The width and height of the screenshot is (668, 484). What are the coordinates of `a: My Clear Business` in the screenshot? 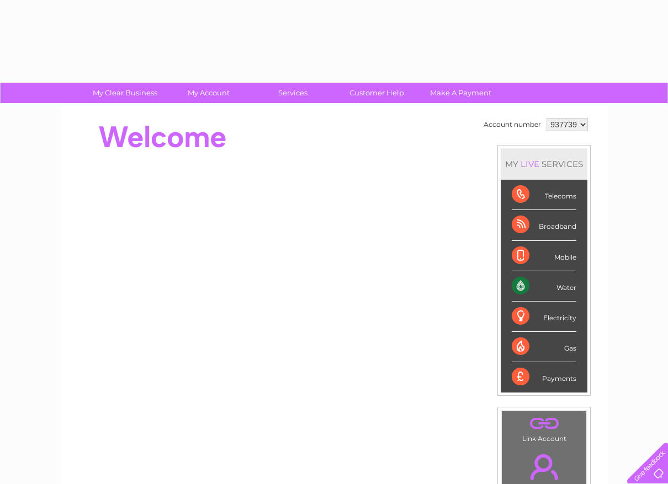 It's located at (125, 93).